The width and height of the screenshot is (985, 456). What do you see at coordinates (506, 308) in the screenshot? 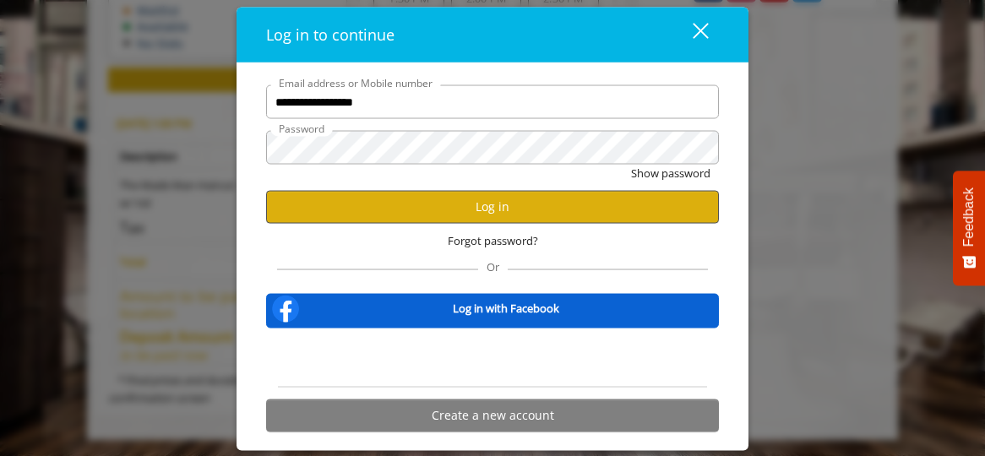
I see `b: Log in with Facebook` at bounding box center [506, 308].